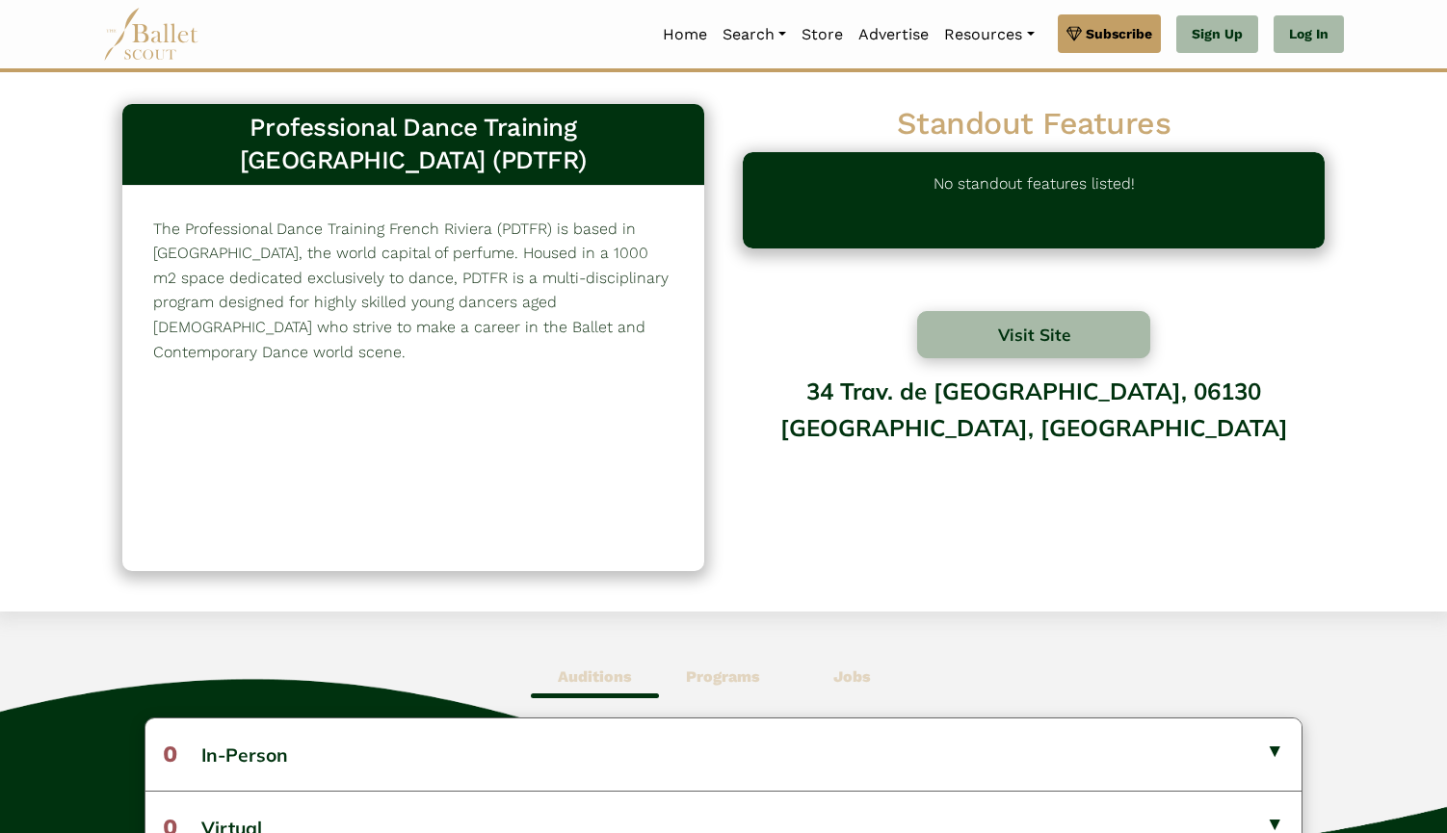 The image size is (1447, 833). What do you see at coordinates (1034, 124) in the screenshot?
I see `h2: Standout Features` at bounding box center [1034, 124].